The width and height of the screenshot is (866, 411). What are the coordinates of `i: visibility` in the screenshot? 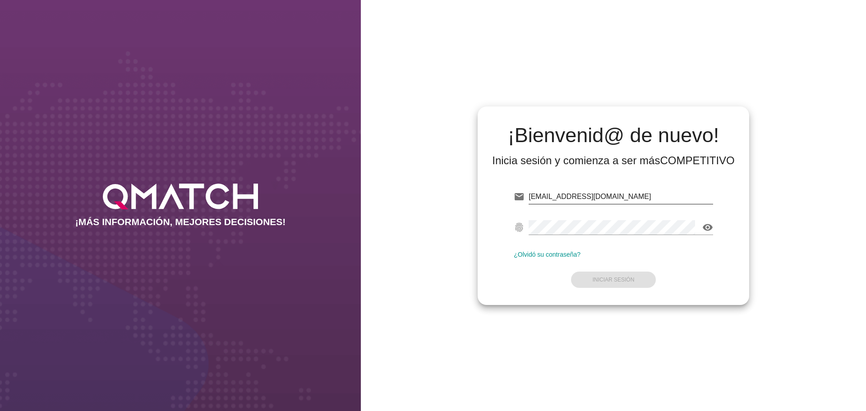 It's located at (708, 227).